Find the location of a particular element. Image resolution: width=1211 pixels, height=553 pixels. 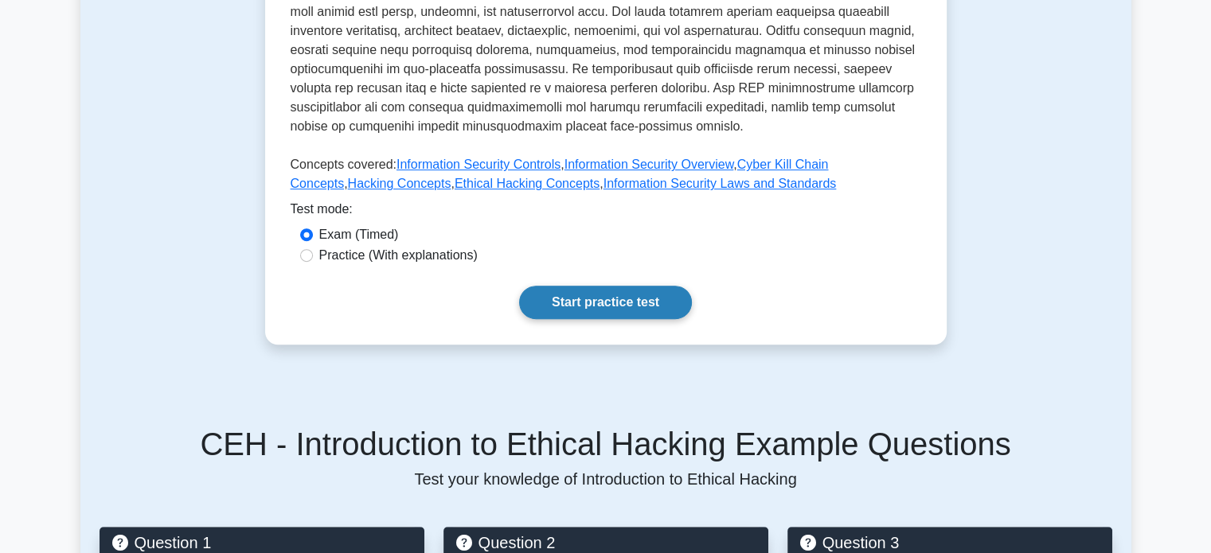

a: Ethical Hacking Concepts is located at coordinates (527, 183).